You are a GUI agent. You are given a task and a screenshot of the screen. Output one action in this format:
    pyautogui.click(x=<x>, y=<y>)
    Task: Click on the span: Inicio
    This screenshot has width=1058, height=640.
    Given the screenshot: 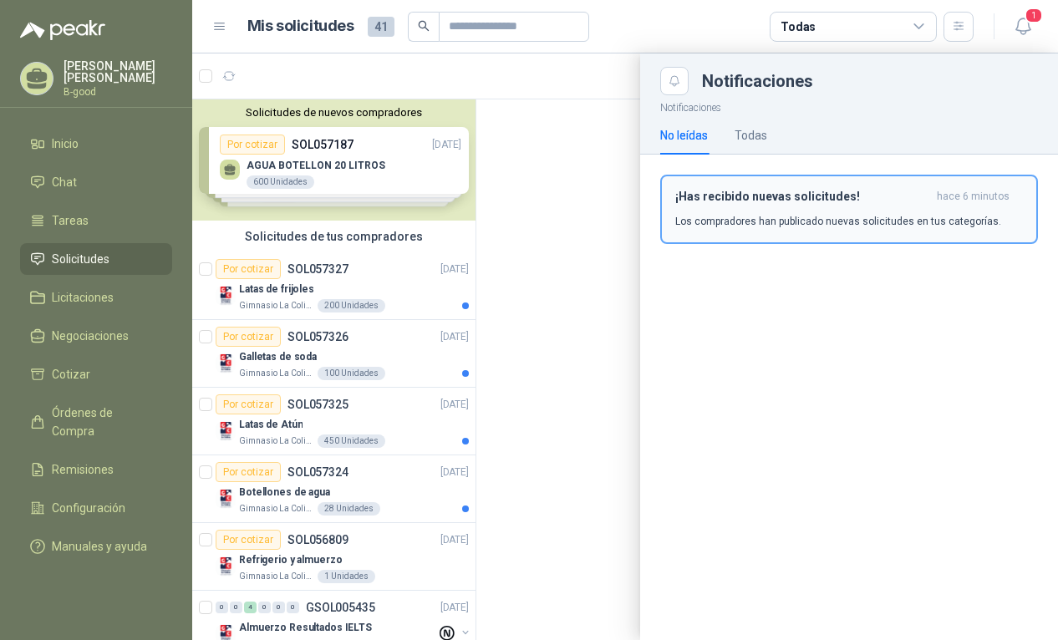 What is the action you would take?
    pyautogui.click(x=65, y=144)
    